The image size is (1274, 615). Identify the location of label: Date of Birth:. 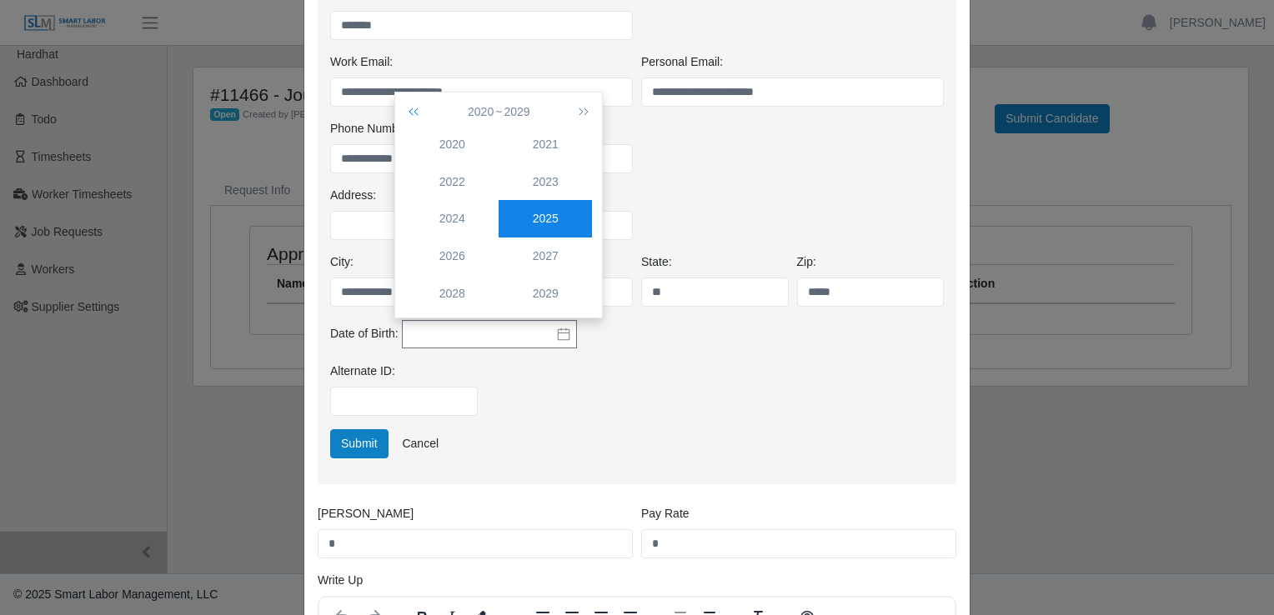
(364, 334).